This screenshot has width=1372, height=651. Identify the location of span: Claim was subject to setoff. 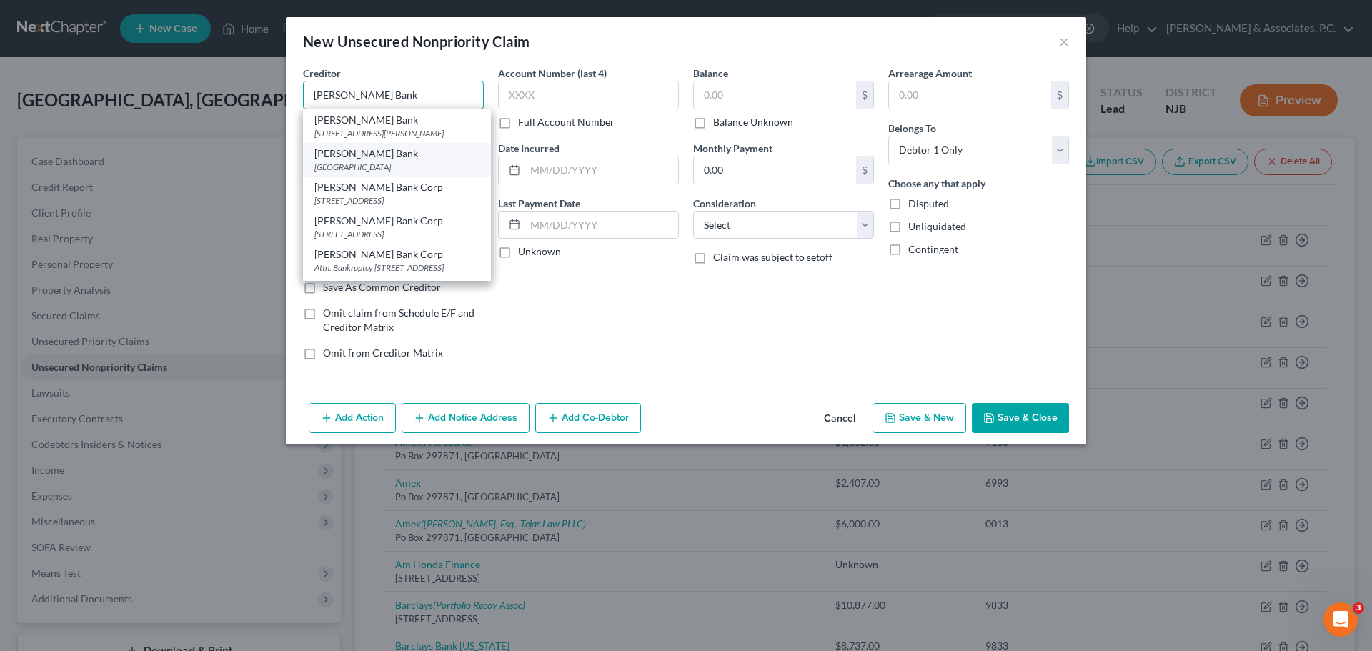
(772, 256).